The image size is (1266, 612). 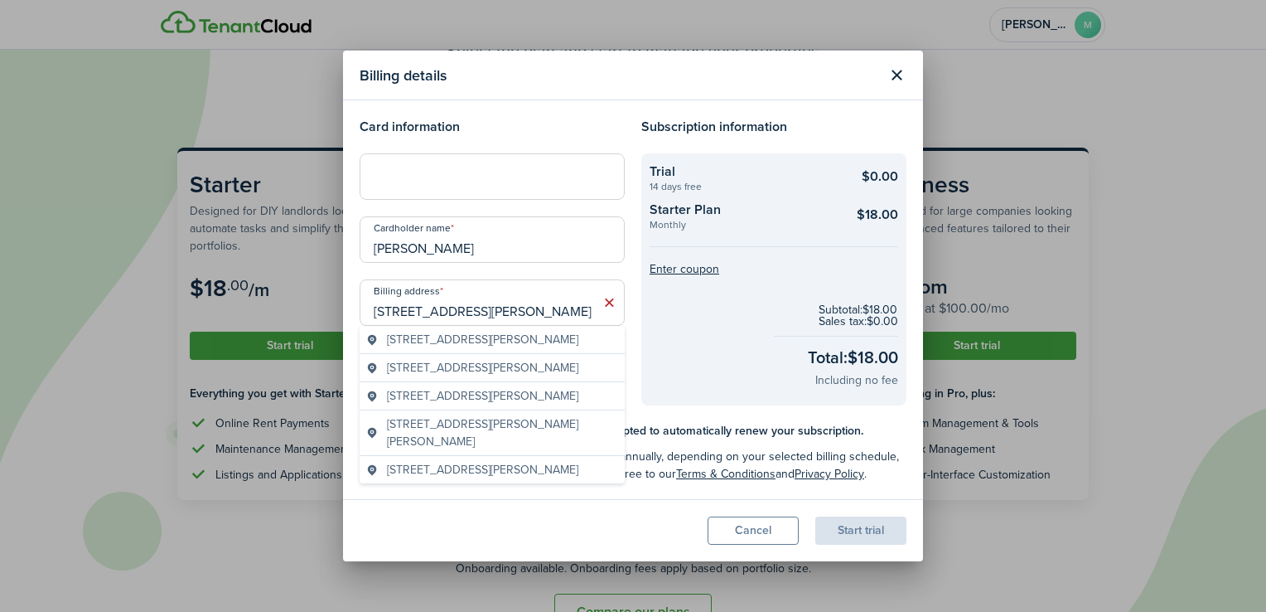 I want to click on checkout-terms-secondary: You'll be charged the listed amount monthly or annually, depending on your selected billing sched..., so click(x=642, y=465).